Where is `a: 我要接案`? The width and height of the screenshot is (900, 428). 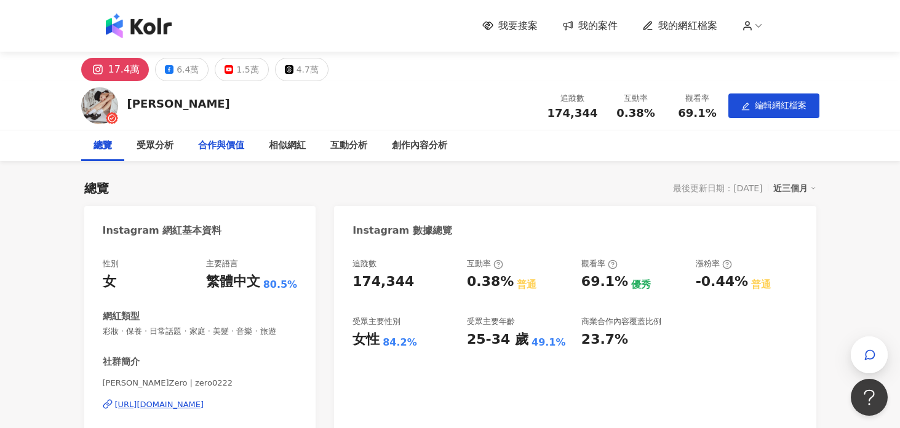 a: 我要接案 is located at coordinates (510, 26).